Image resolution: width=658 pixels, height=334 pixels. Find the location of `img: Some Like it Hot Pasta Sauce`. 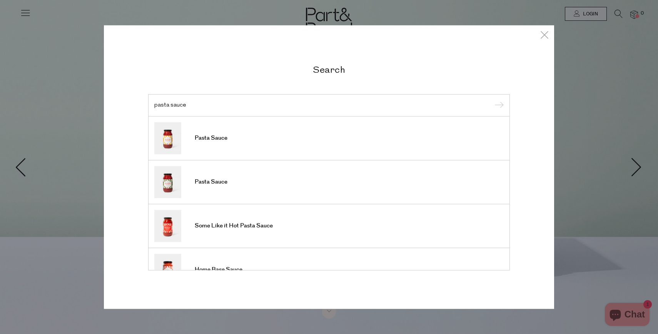

img: Some Like it Hot Pasta Sauce is located at coordinates (168, 225).